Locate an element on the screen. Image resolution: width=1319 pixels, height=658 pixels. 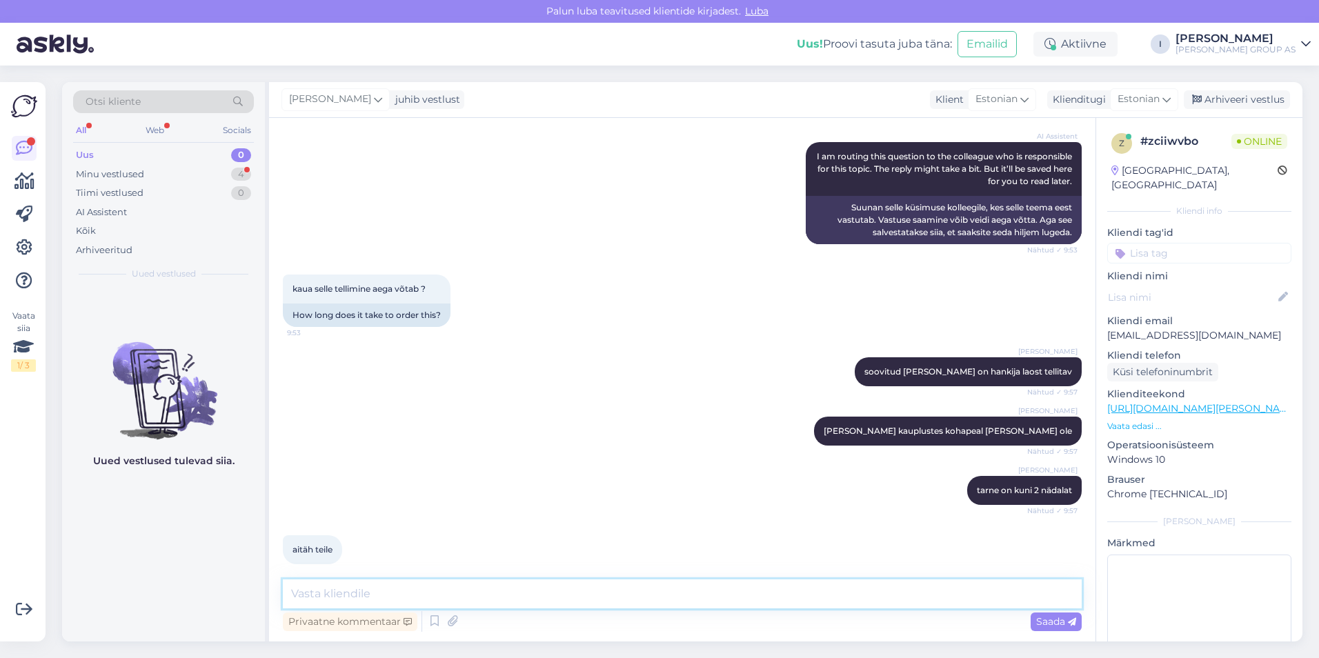
div: 1 / 3 is located at coordinates (23, 365).